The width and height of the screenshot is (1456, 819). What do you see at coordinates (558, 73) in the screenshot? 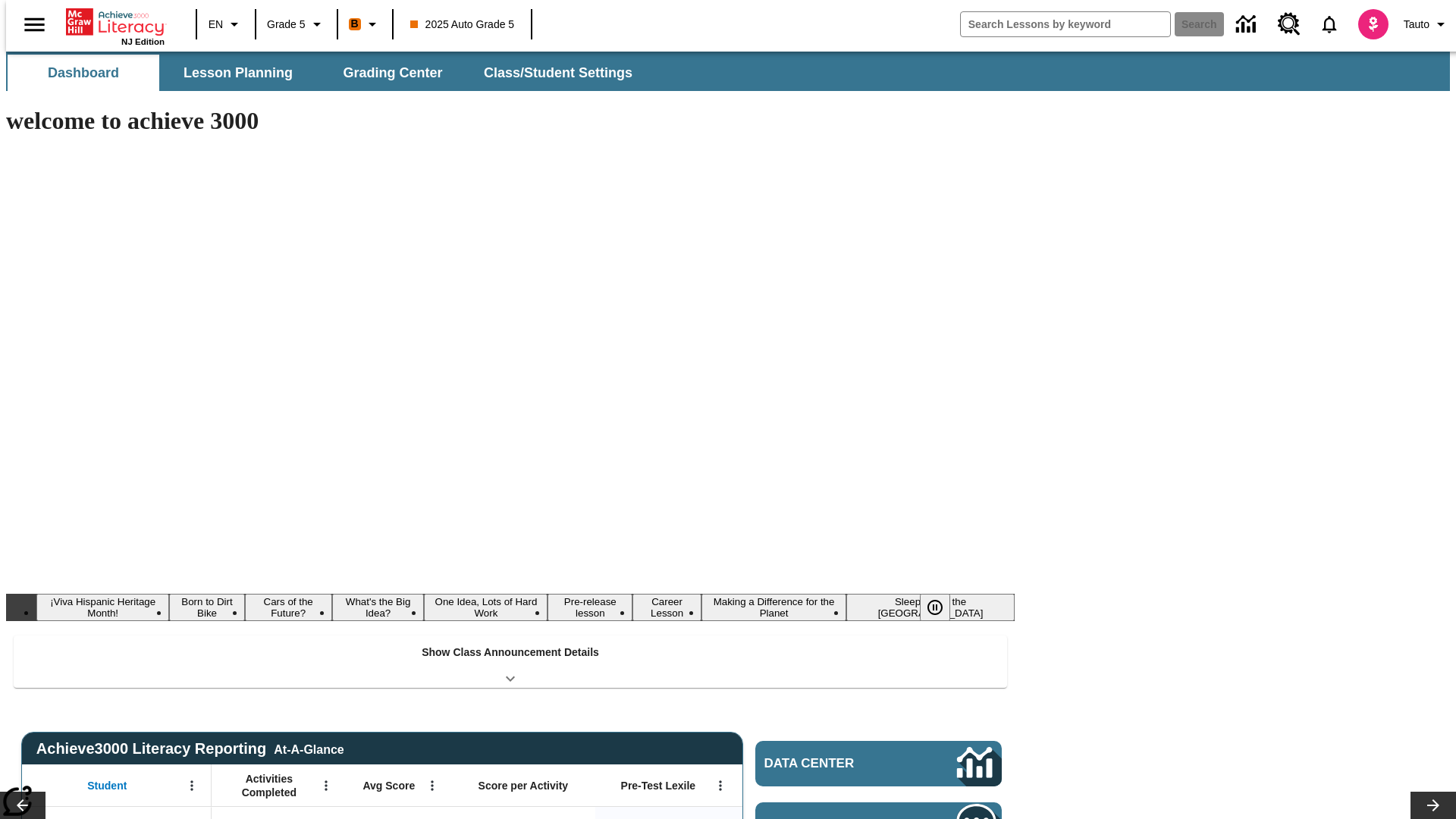
I see `span: Class/Student Settings` at bounding box center [558, 73].